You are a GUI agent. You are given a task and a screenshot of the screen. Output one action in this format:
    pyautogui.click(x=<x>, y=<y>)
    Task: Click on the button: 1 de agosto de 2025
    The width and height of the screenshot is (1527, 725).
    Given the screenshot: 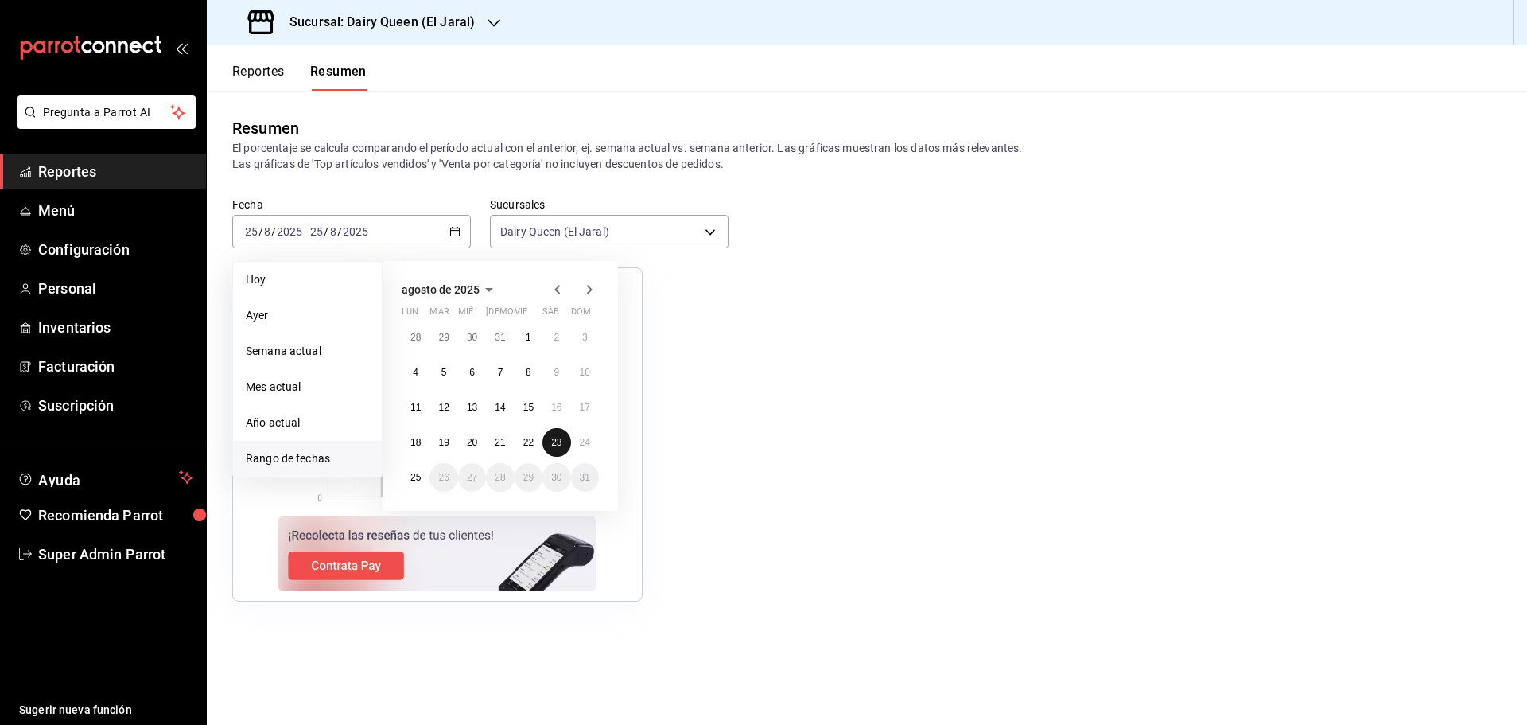 What is the action you would take?
    pyautogui.click(x=528, y=337)
    